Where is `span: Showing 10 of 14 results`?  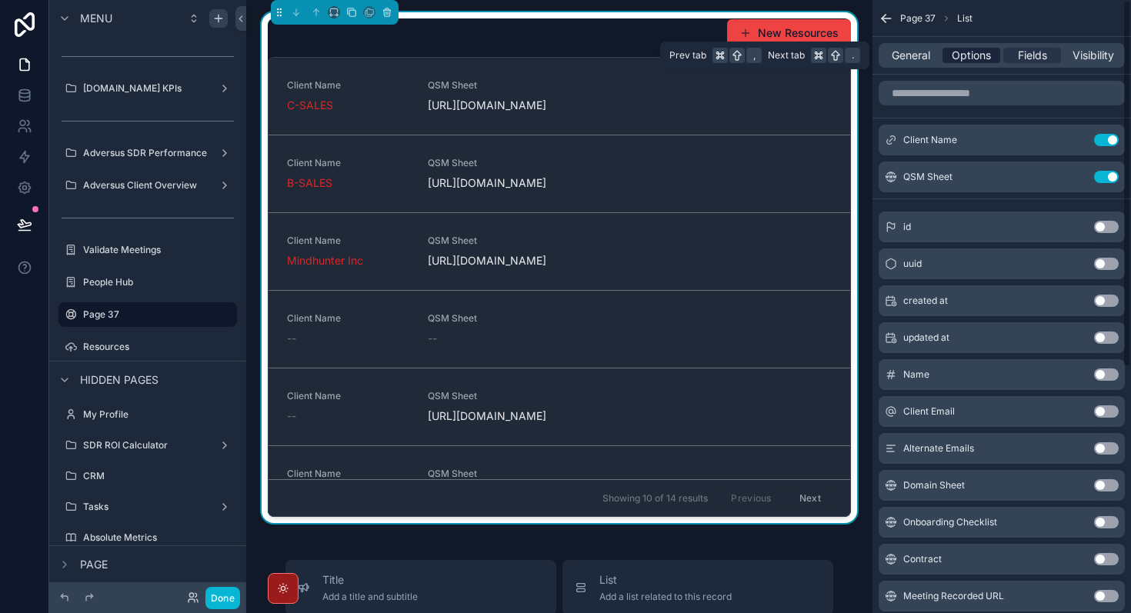
span: Showing 10 of 14 results is located at coordinates (655, 498).